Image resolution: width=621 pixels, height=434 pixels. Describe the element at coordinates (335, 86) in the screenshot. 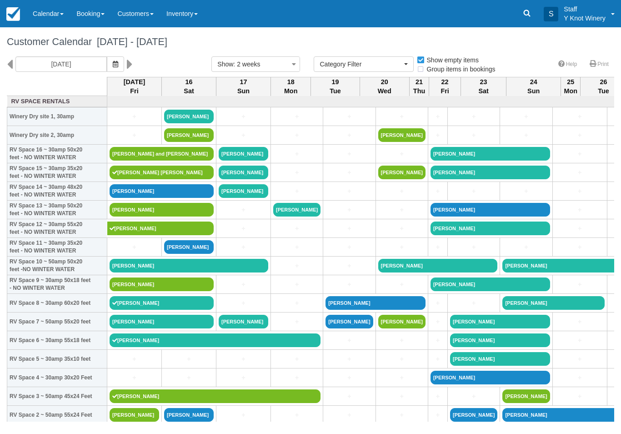

I see `th: 19 Tue` at that location.